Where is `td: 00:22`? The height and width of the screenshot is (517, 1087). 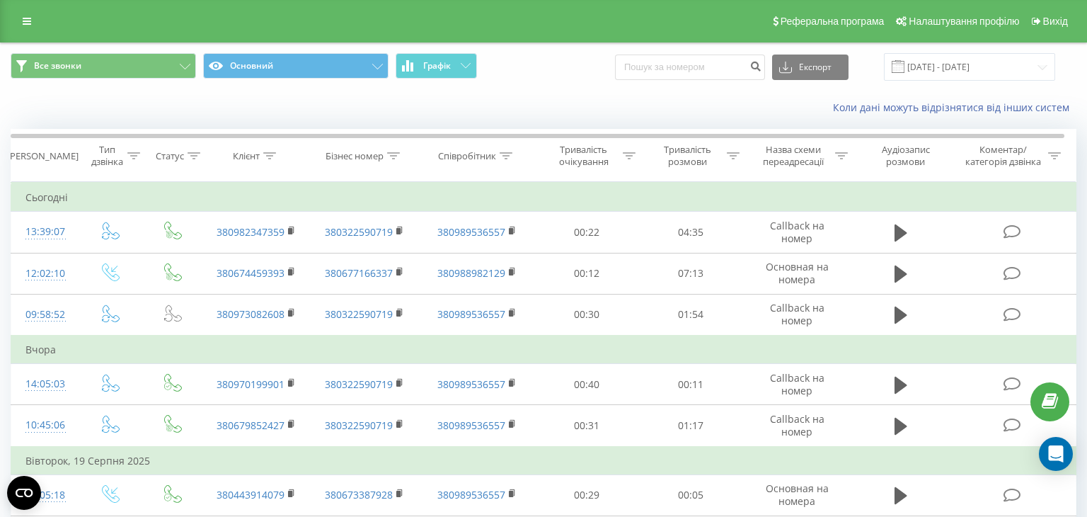
td: 00:22 is located at coordinates (587, 232).